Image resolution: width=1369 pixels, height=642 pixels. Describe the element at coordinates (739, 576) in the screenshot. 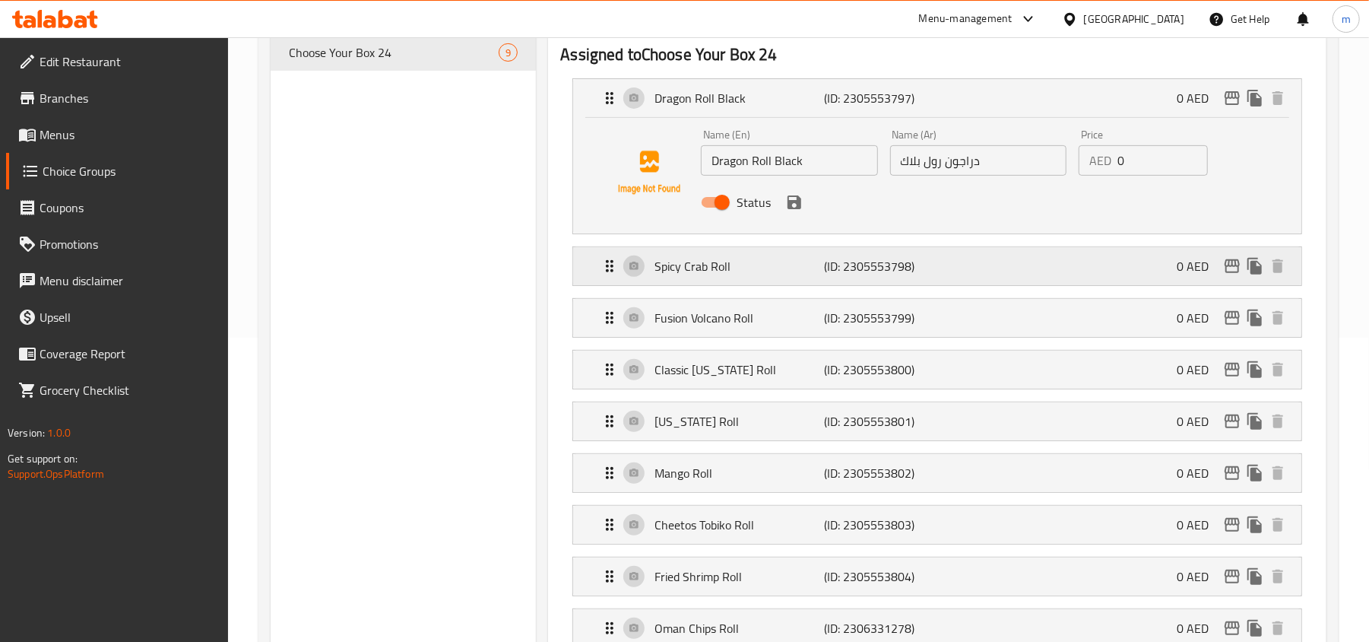

I see `p: Fried Shrimp Roll` at that location.